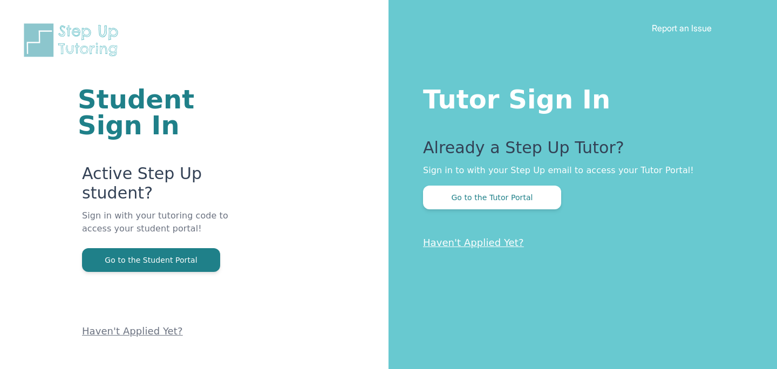  Describe the element at coordinates (170, 187) in the screenshot. I see `p: Active Step Up student?` at that location.